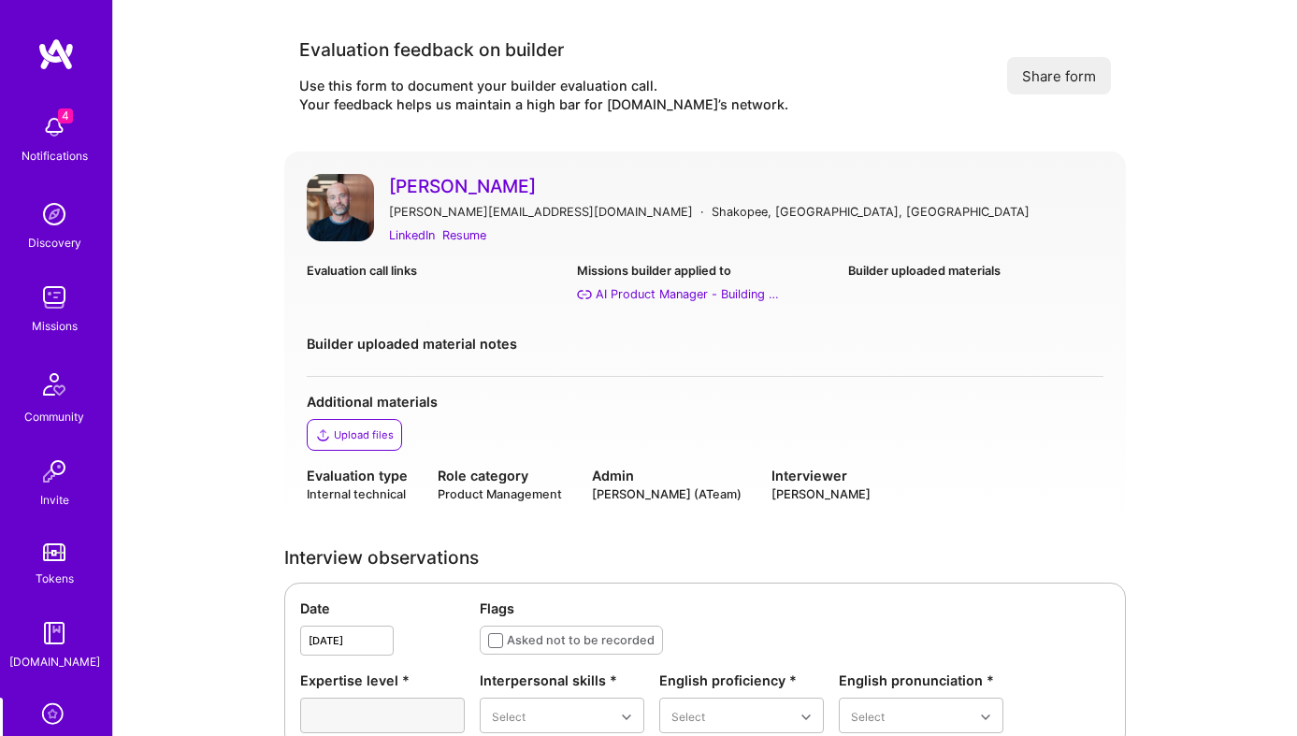 The height and width of the screenshot is (736, 1297). Describe the element at coordinates (340, 210) in the screenshot. I see `a: User Avatar` at that location.